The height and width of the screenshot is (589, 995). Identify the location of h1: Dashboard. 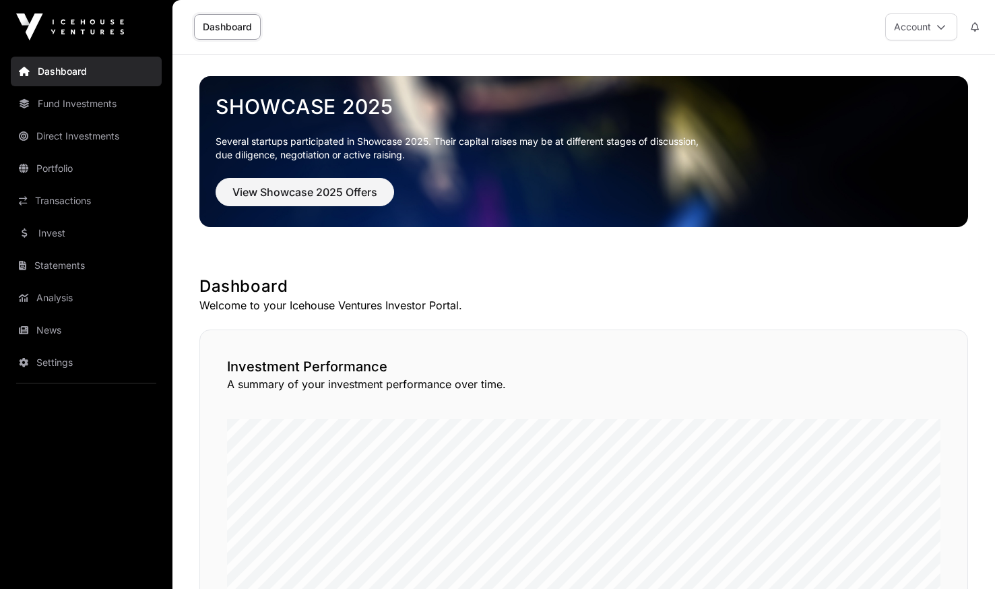
(584, 286).